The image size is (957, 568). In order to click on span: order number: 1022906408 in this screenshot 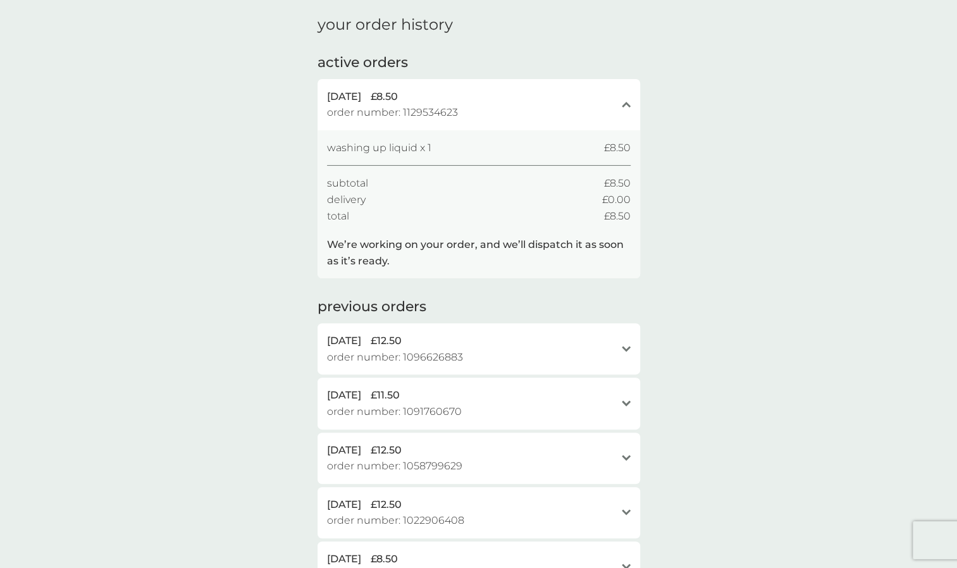, I will do `click(395, 521)`.